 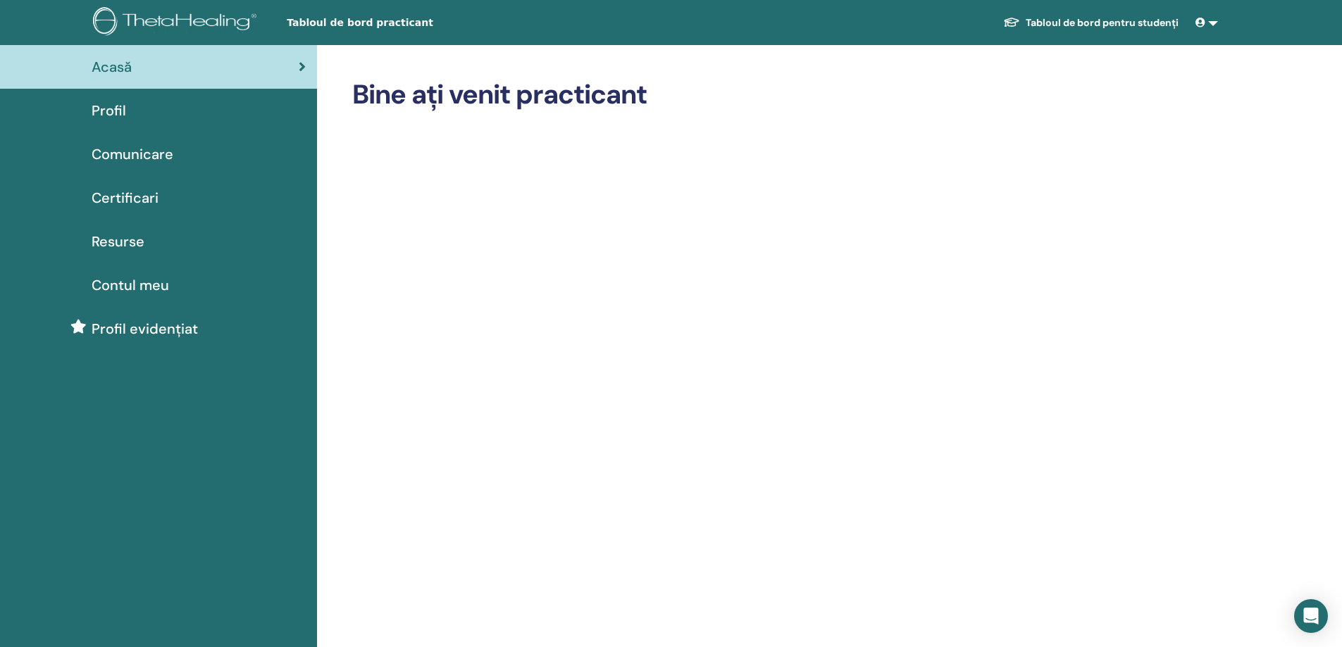 I want to click on div: Open Intercom Messenger, so click(x=1311, y=616).